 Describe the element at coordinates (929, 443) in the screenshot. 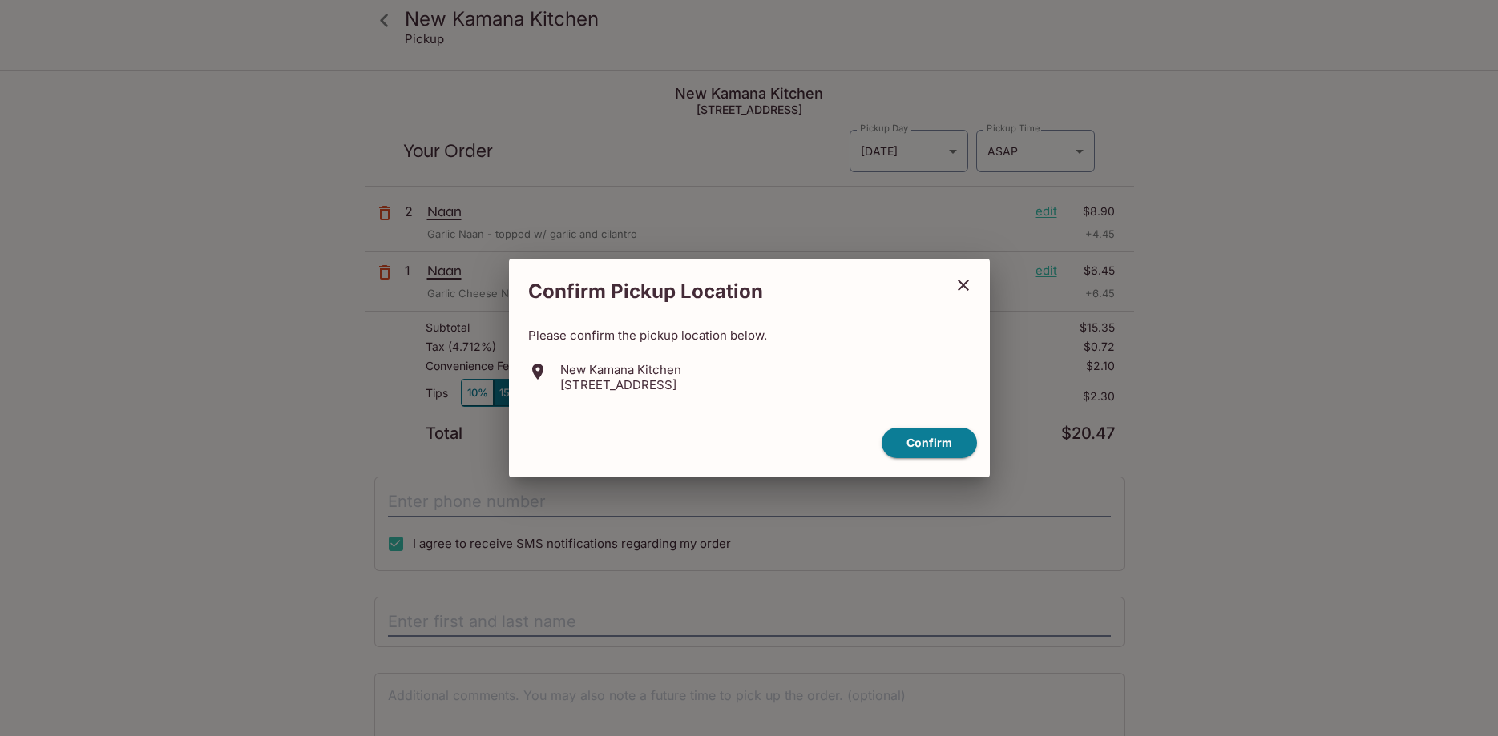

I see `button: confirm` at that location.